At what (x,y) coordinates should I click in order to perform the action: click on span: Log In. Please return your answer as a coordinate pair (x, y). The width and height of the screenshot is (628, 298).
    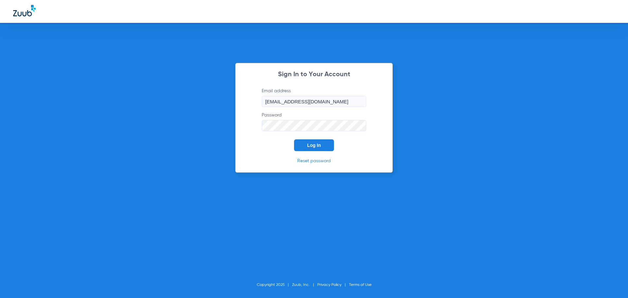
    Looking at the image, I should click on (314, 145).